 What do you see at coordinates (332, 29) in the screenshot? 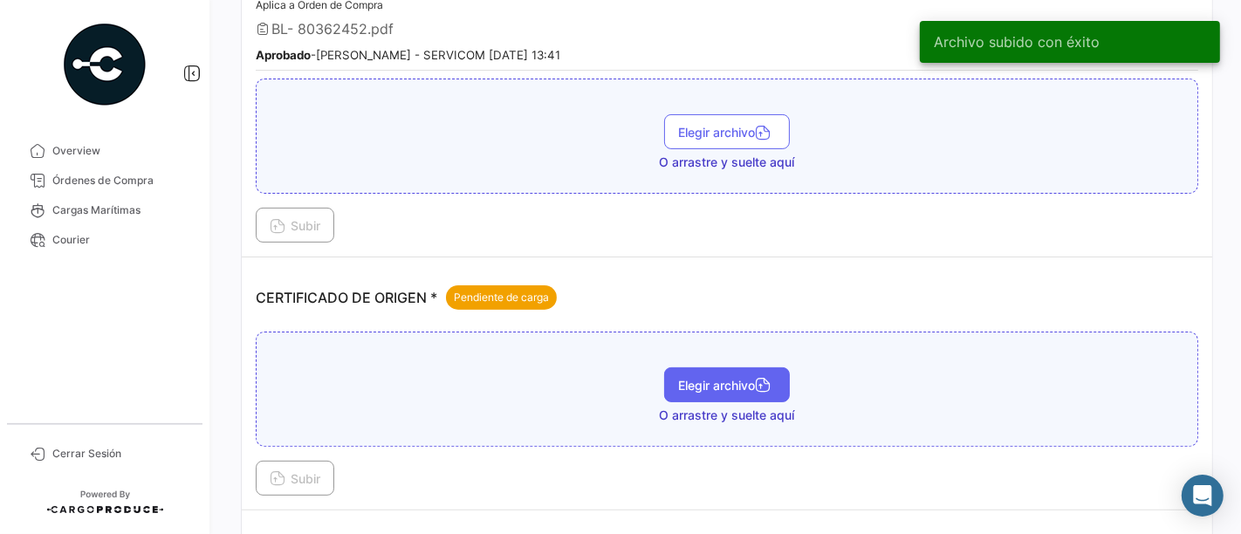
I see `span: BL- 80362452.pdf` at bounding box center [332, 29].